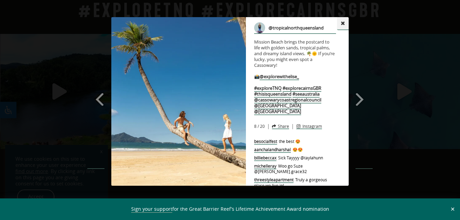  Describe the element at coordinates (266, 142) in the screenshot. I see `a: besocialfest` at that location.